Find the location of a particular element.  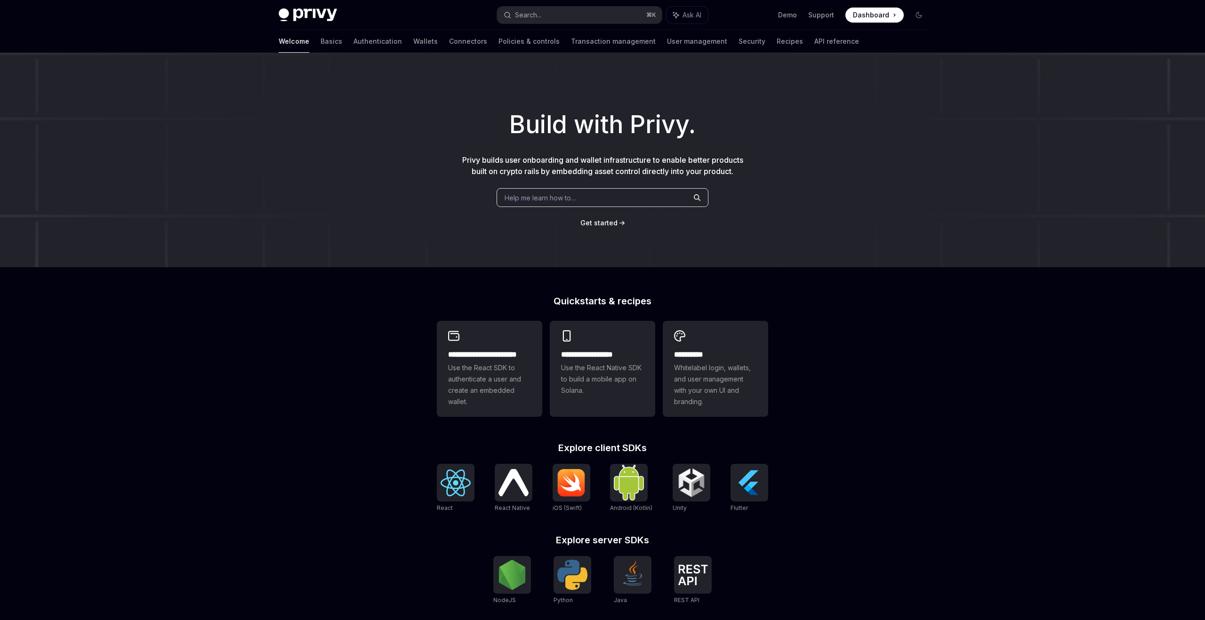

a: Demo is located at coordinates (787, 15).